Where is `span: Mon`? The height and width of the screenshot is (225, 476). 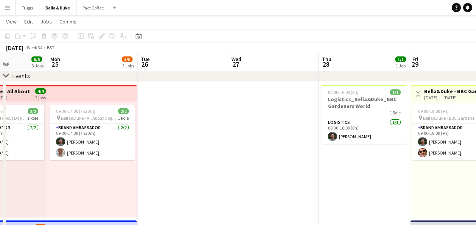
span: Mon is located at coordinates (55, 59).